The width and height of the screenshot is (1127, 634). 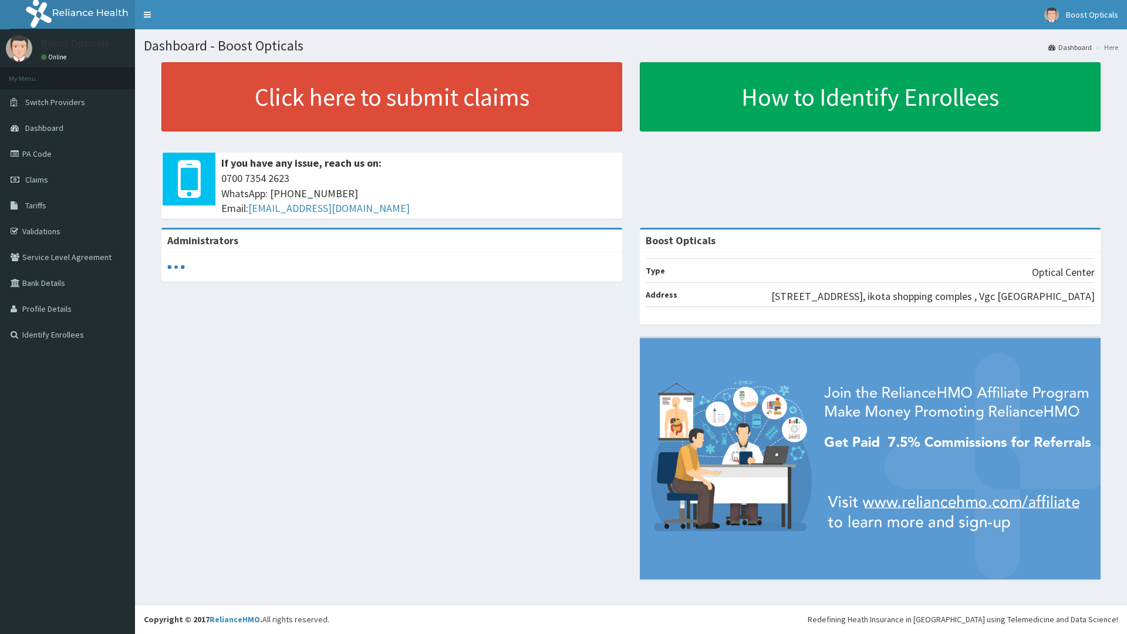 What do you see at coordinates (1063, 272) in the screenshot?
I see `p: Optical Center` at bounding box center [1063, 272].